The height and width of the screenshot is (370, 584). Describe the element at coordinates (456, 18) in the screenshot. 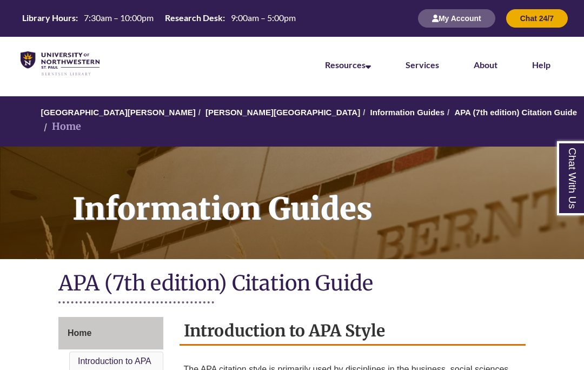

I see `button: My Account` at that location.